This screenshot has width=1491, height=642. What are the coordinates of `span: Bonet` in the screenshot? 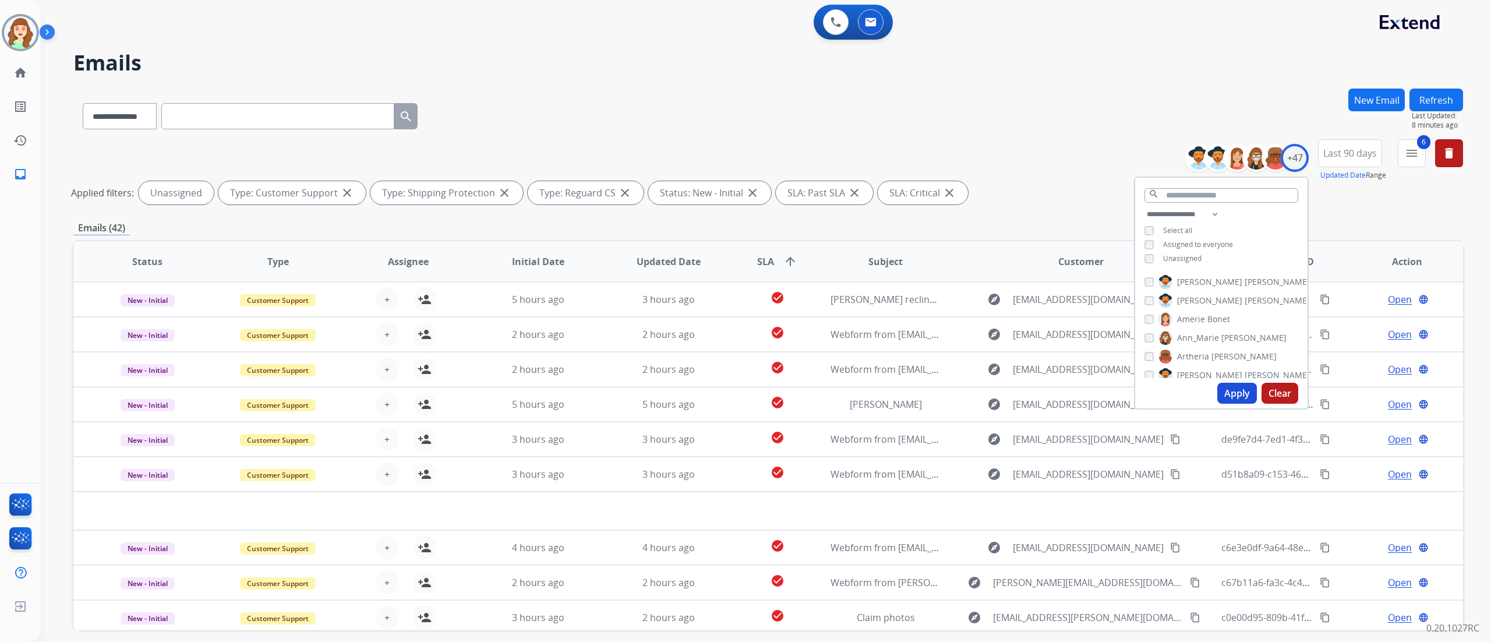 It's located at (1218, 319).